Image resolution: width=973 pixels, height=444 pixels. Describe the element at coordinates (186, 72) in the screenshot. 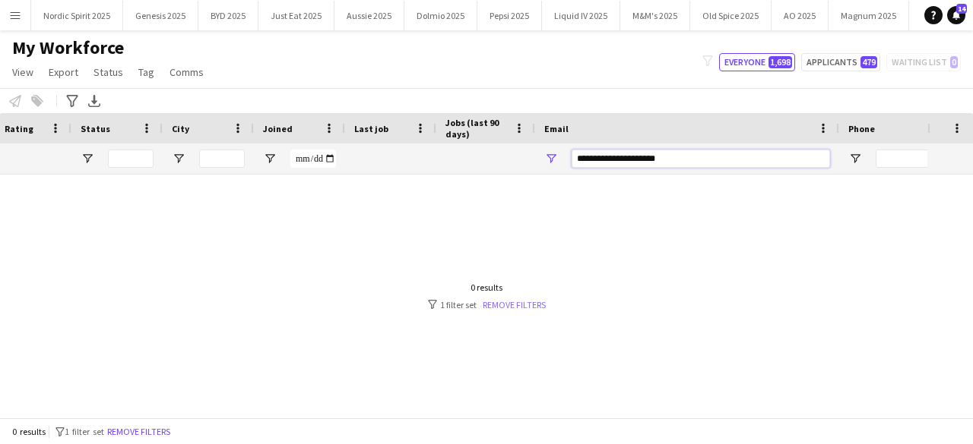

I see `a: Comms` at that location.